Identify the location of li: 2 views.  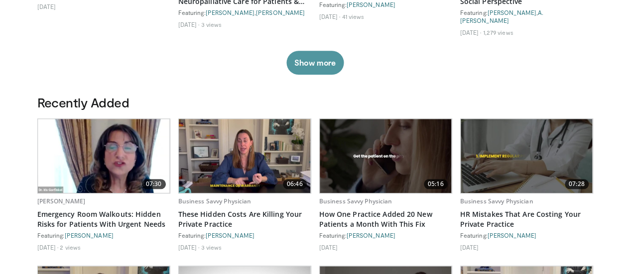
(70, 247).